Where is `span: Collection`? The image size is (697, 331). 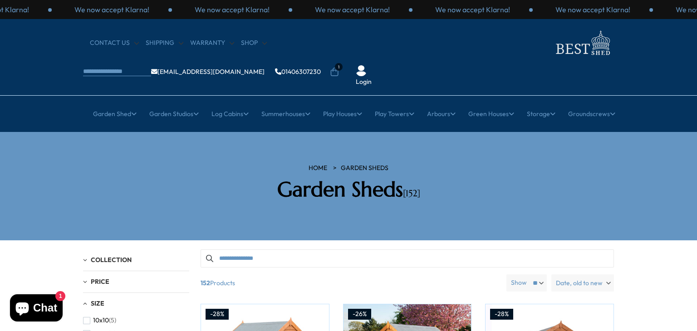
span: Collection is located at coordinates (111, 260).